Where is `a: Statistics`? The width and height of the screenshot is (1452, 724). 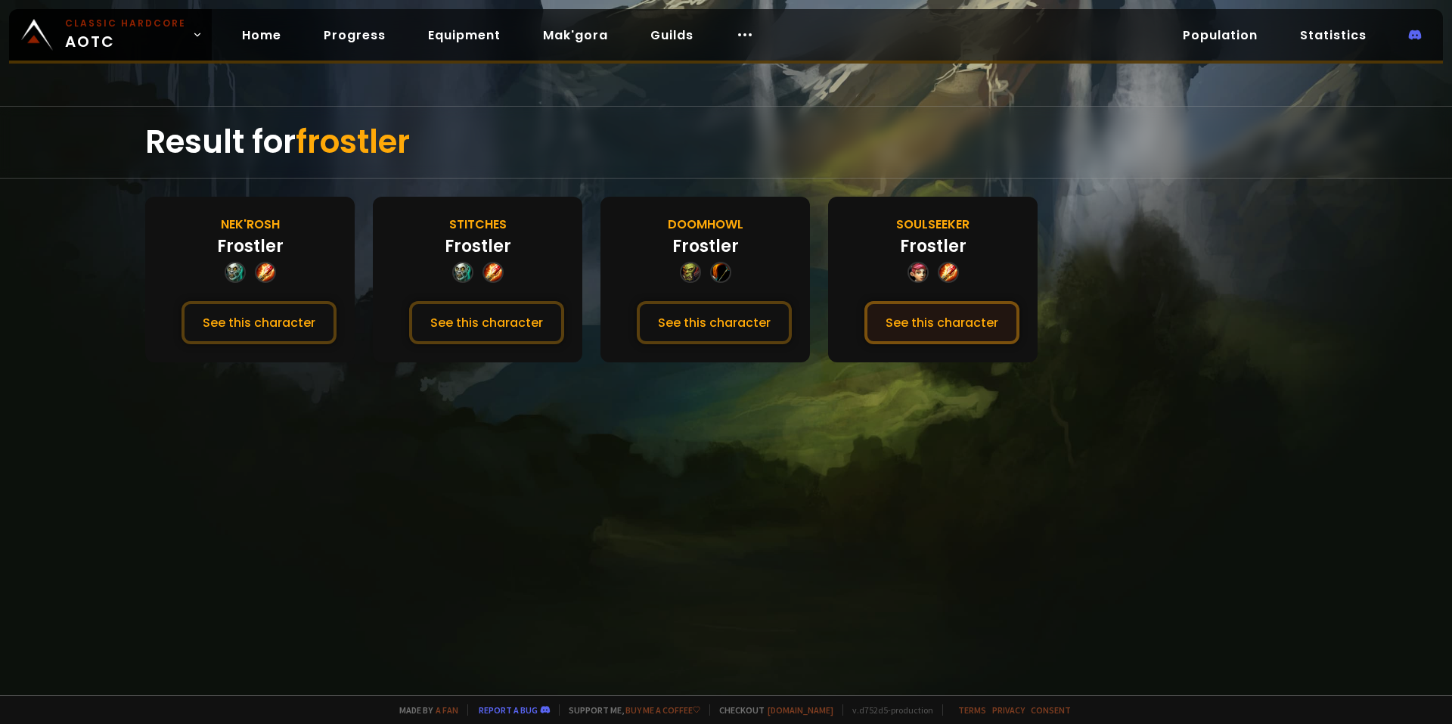 a: Statistics is located at coordinates (1333, 35).